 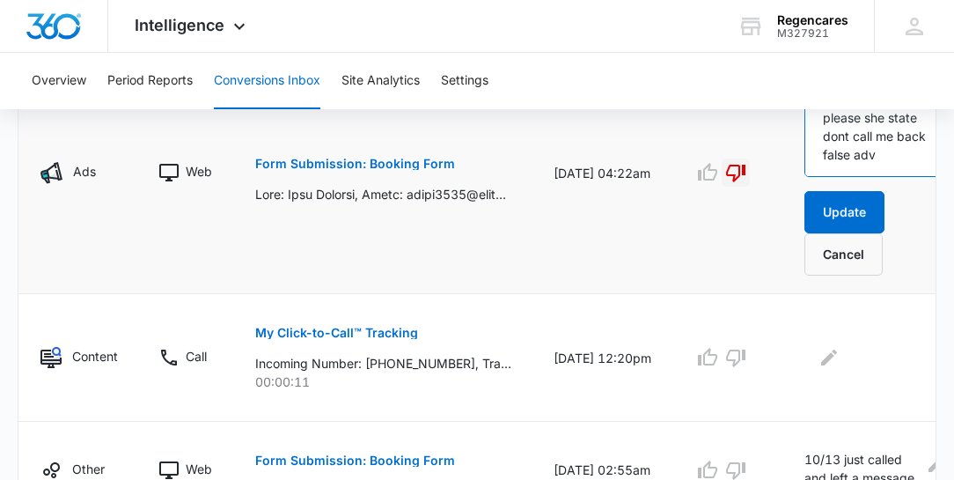 What do you see at coordinates (355, 164) in the screenshot?
I see `button: Form Submission: Booking Form` at bounding box center [355, 164].